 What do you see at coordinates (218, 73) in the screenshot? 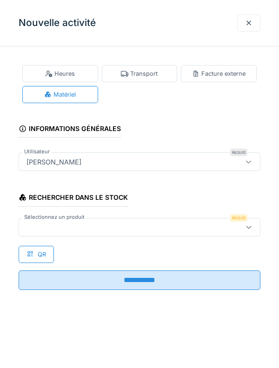
I see `div: Facture externe` at bounding box center [218, 73].